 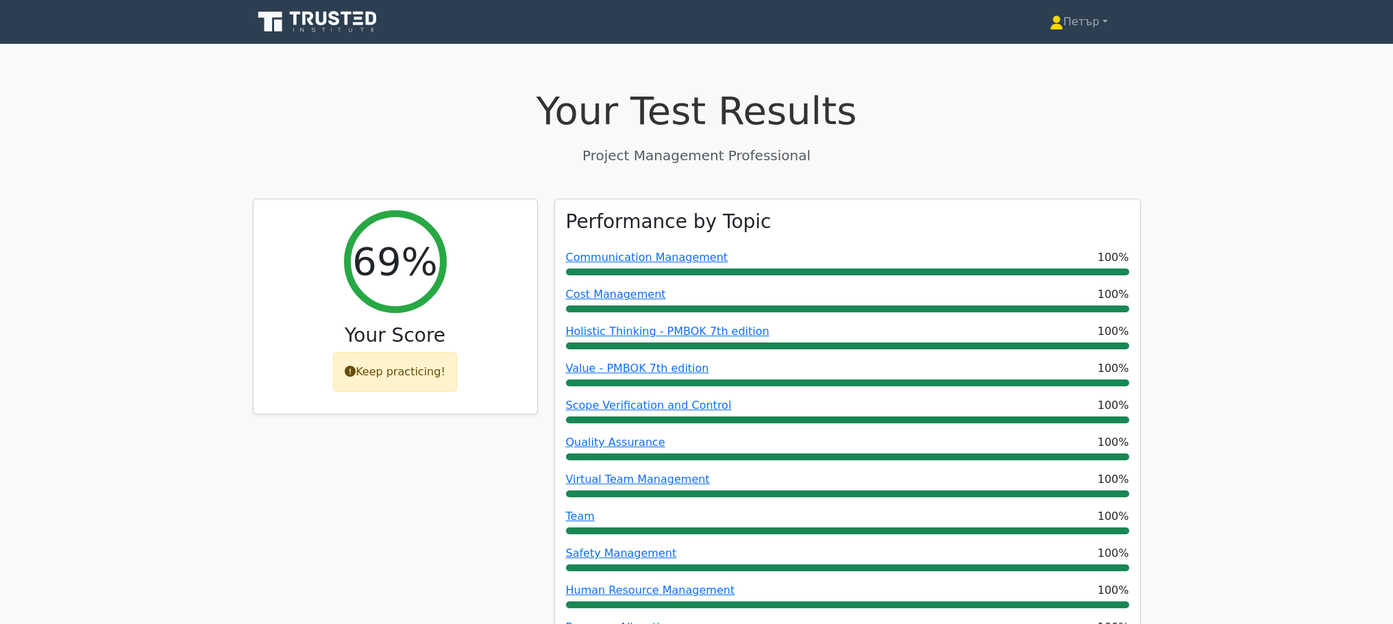 I want to click on a: Holistic Thinking - PMBOK 7th edition, so click(x=668, y=331).